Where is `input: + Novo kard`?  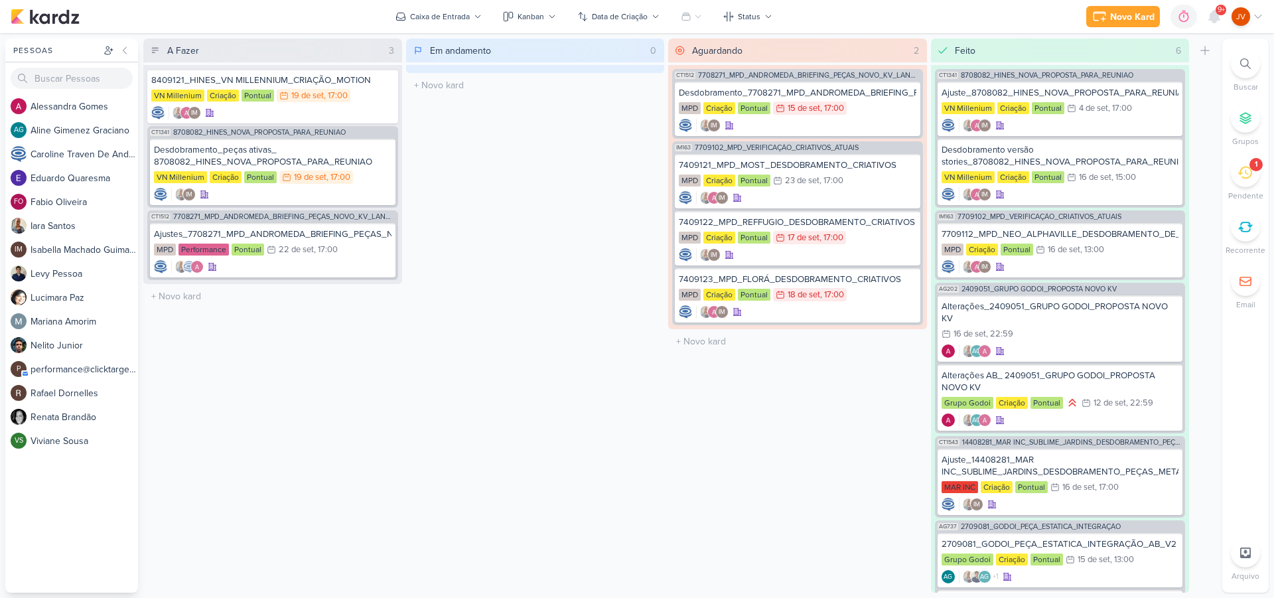
input: + Novo kard is located at coordinates (535, 85).